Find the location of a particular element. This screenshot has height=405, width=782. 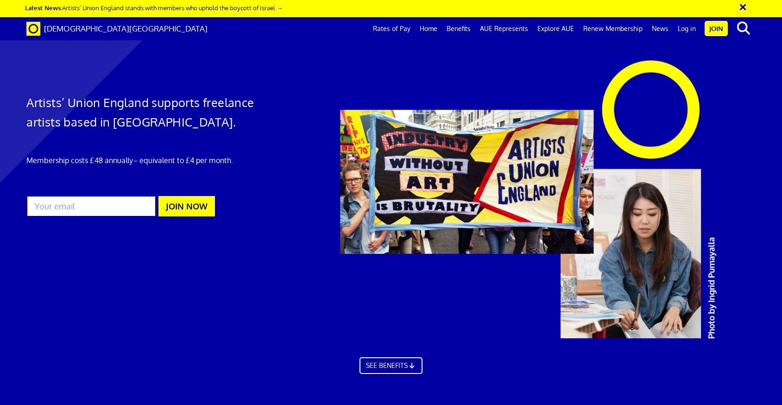

strong: Latest News: is located at coordinates (44, 7).